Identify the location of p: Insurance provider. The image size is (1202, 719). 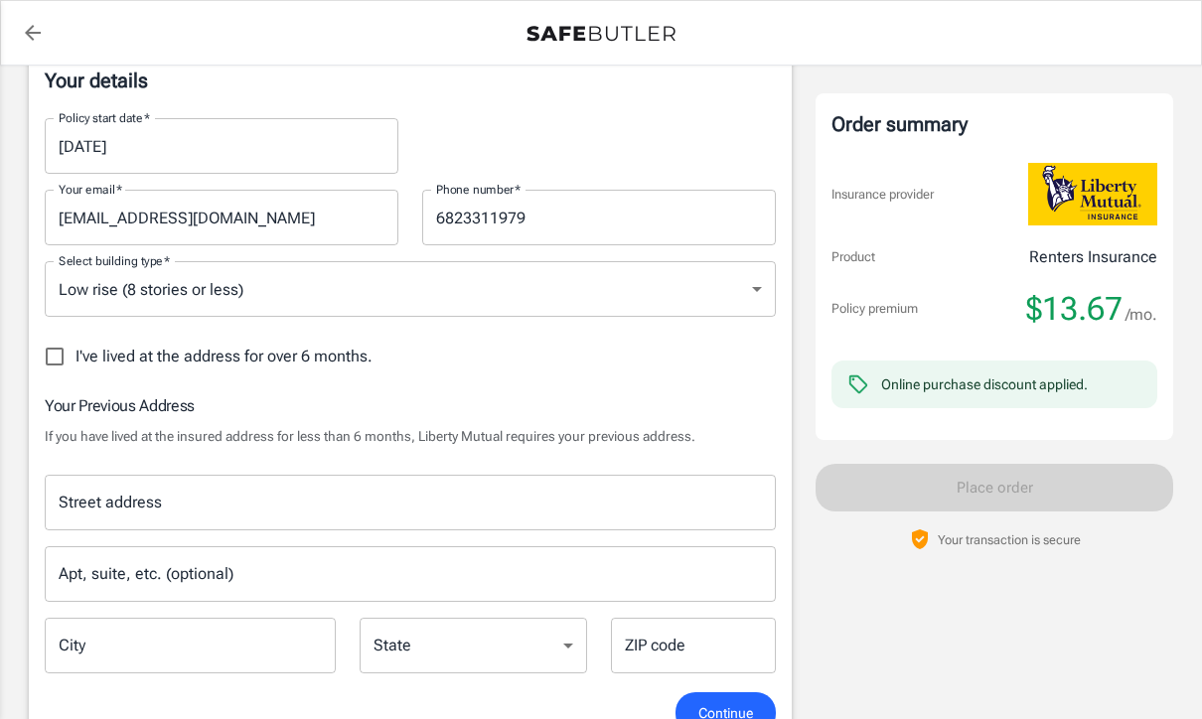
(882, 195).